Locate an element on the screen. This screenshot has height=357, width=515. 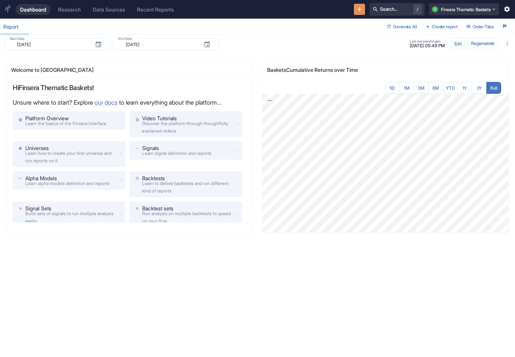
p: Alpha Models is located at coordinates (67, 178).